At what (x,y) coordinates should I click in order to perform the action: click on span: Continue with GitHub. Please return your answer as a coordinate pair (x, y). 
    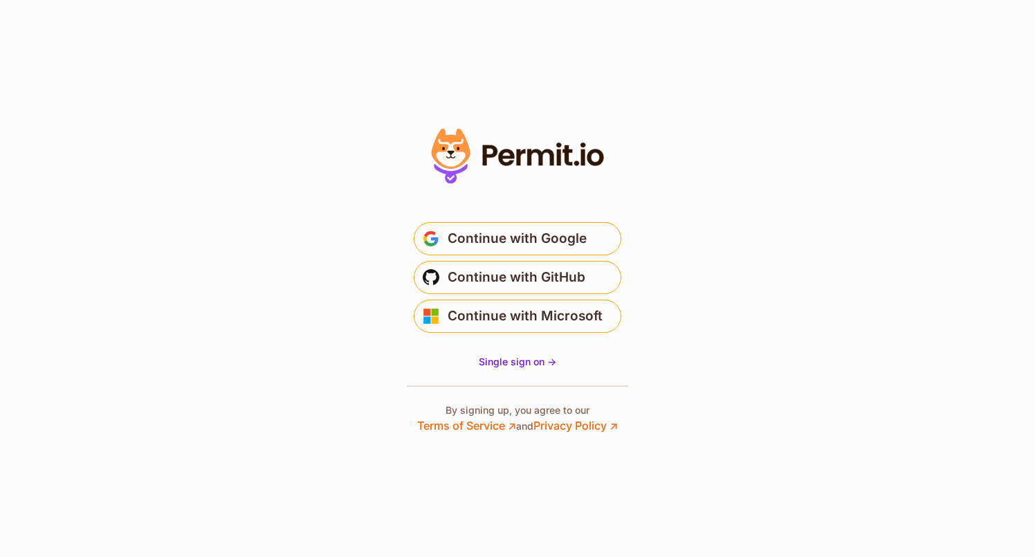
    Looking at the image, I should click on (516, 277).